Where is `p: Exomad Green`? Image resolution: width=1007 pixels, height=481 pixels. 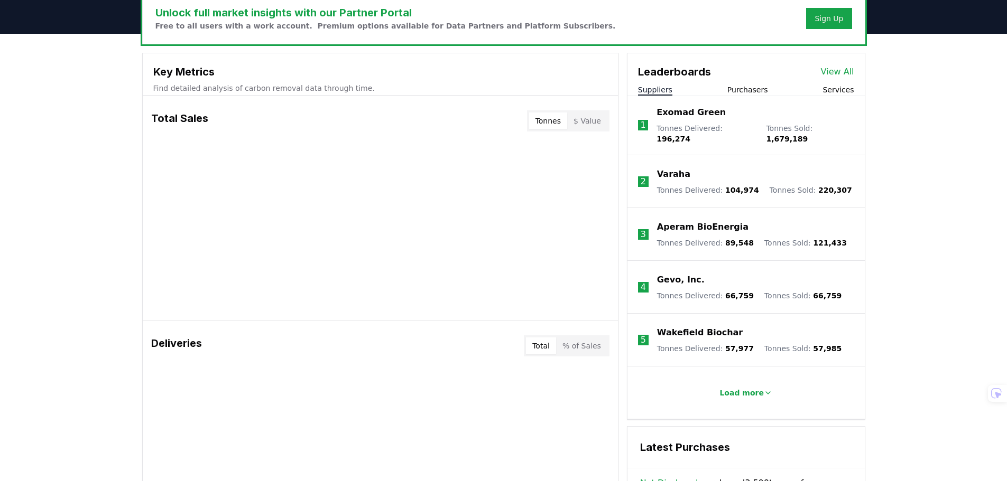
p: Exomad Green is located at coordinates (691, 113).